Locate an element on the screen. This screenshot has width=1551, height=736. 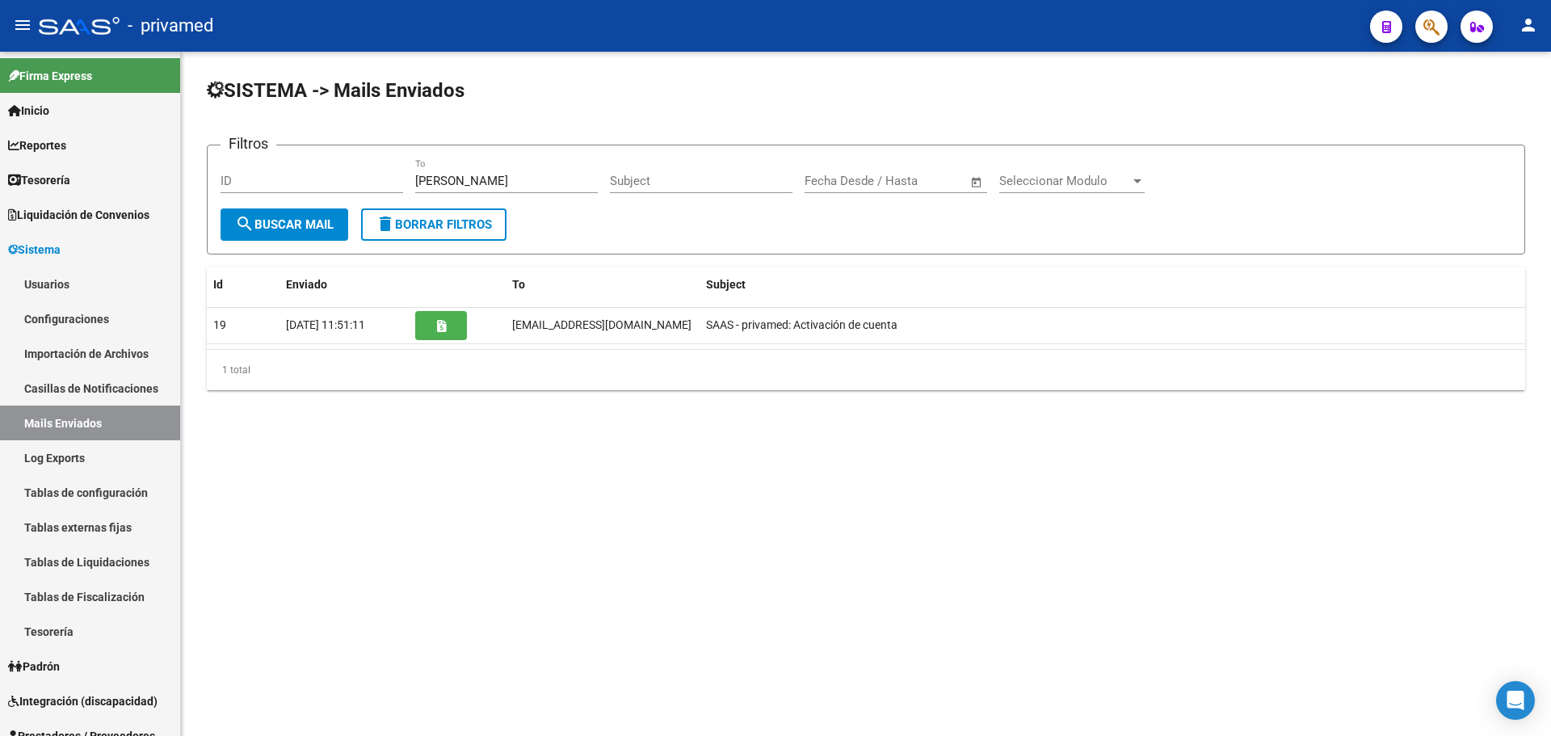
mat-icon: person is located at coordinates (1528, 25).